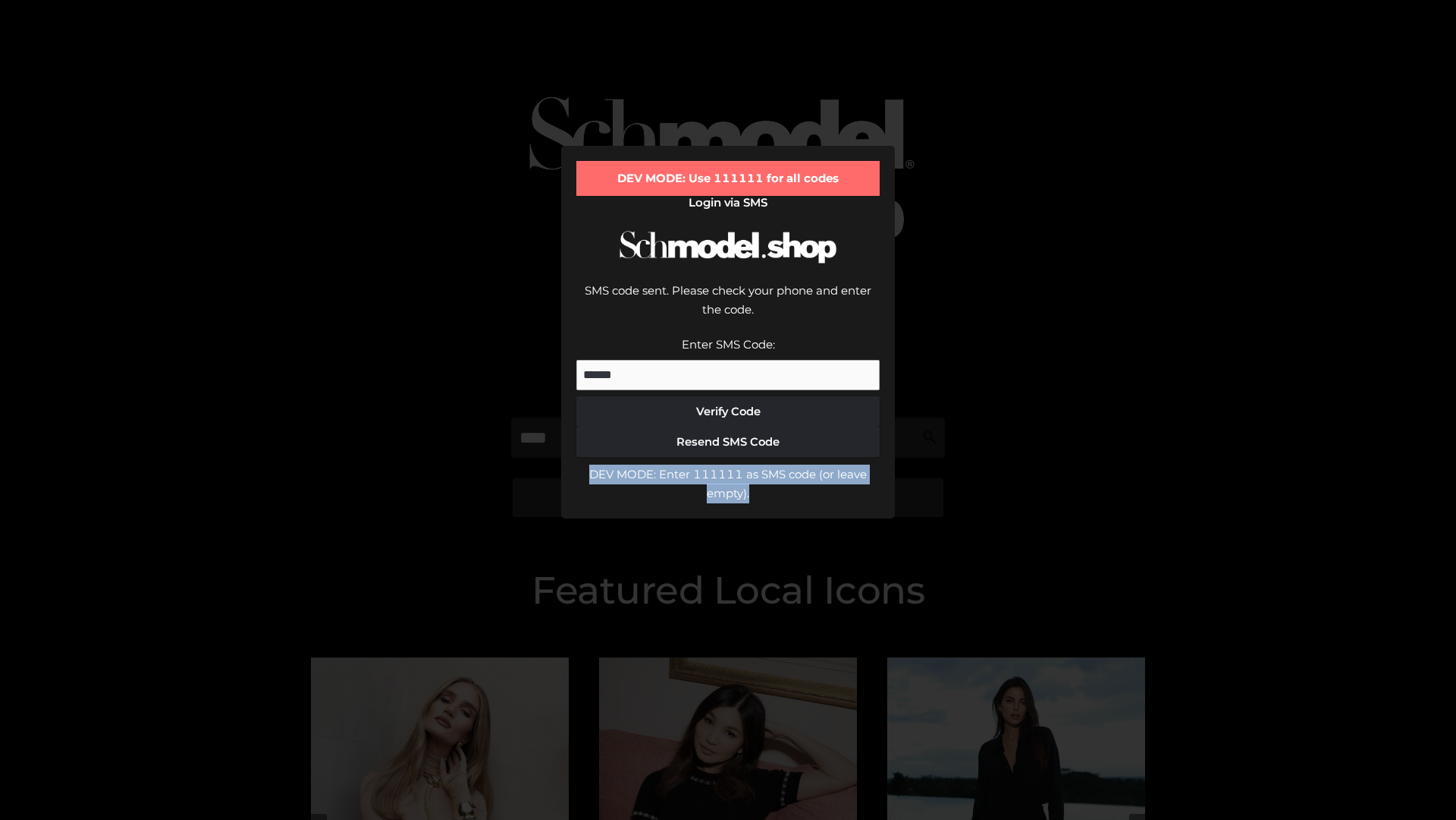 This screenshot has height=820, width=1456. What do you see at coordinates (728, 411) in the screenshot?
I see `button: Verify Code` at bounding box center [728, 411].